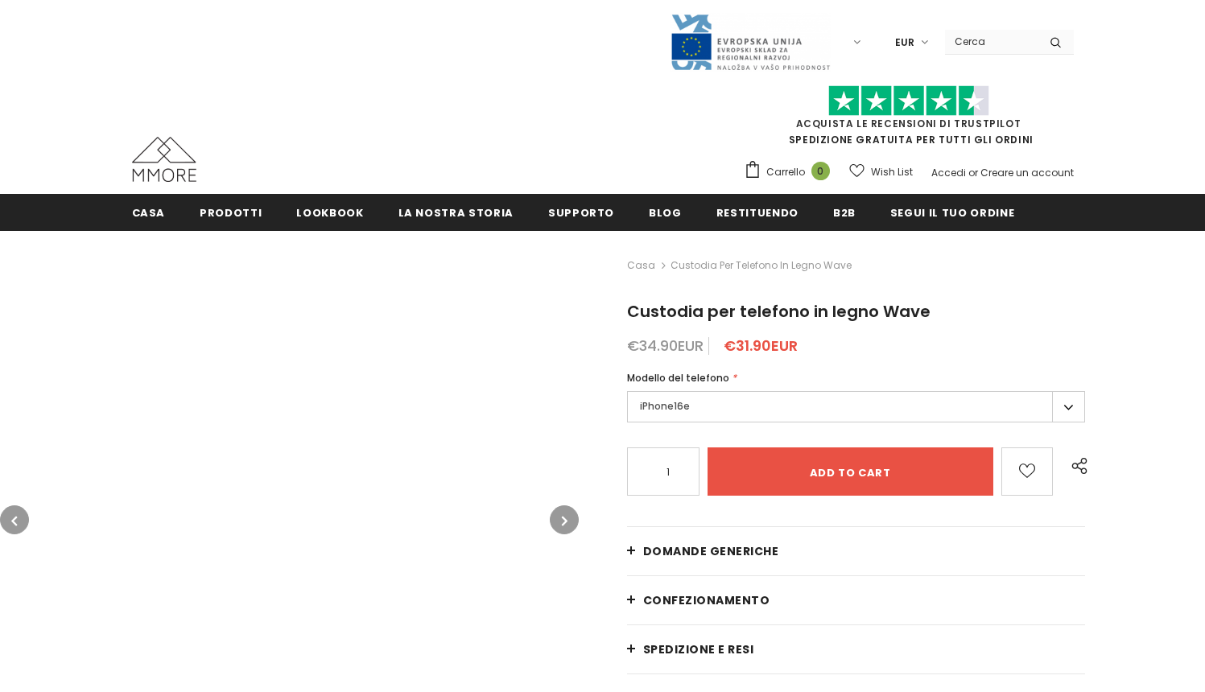 The image size is (1205, 692). What do you see at coordinates (581, 212) in the screenshot?
I see `span: supporto` at bounding box center [581, 212].